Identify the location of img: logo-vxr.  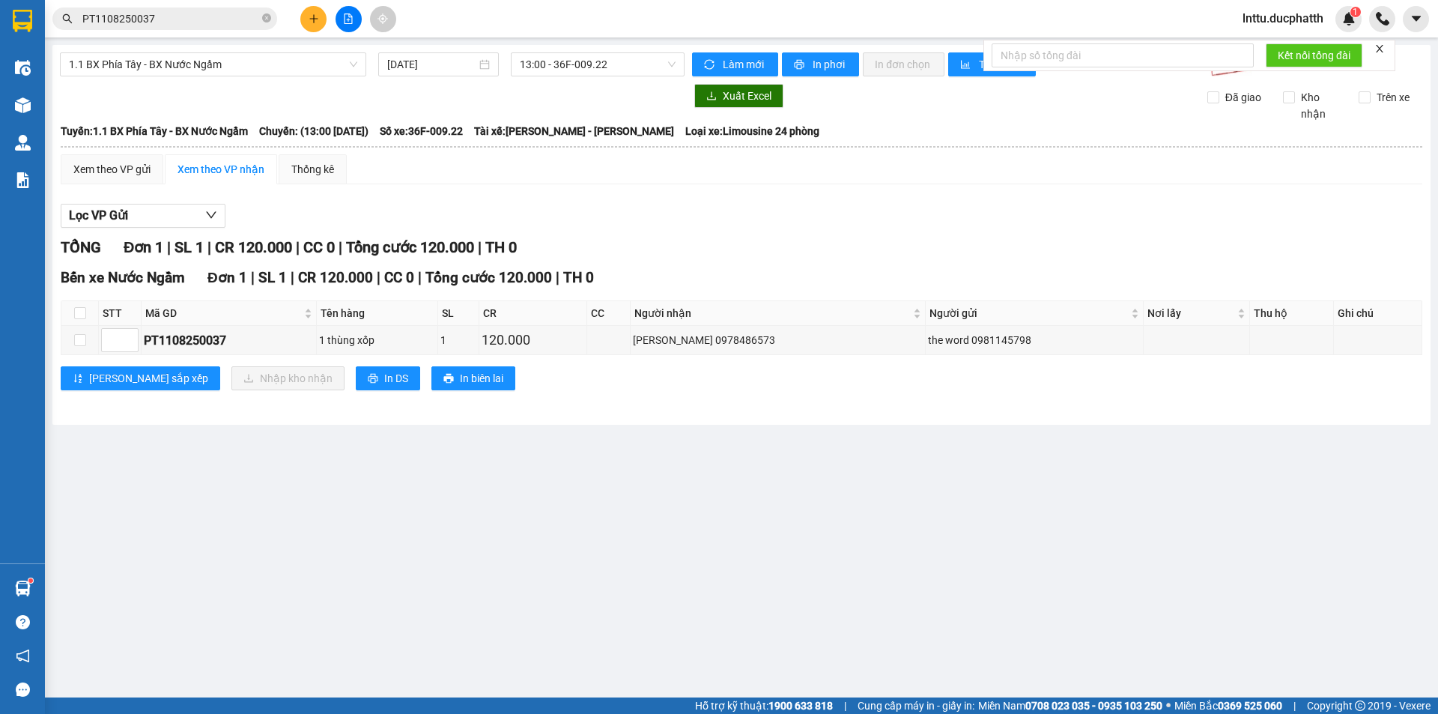
(22, 21).